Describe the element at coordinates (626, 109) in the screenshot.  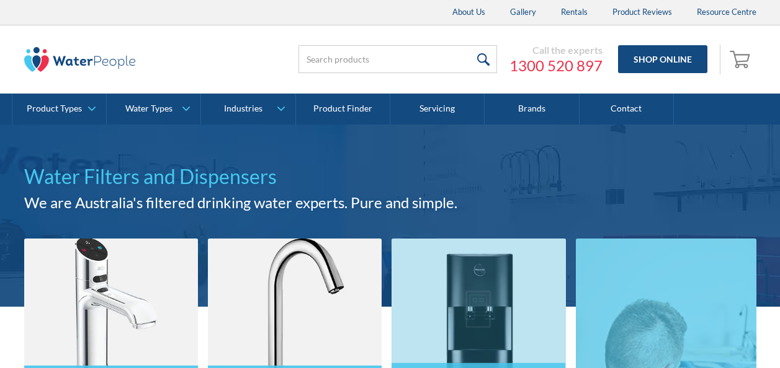
I see `a: Contact` at that location.